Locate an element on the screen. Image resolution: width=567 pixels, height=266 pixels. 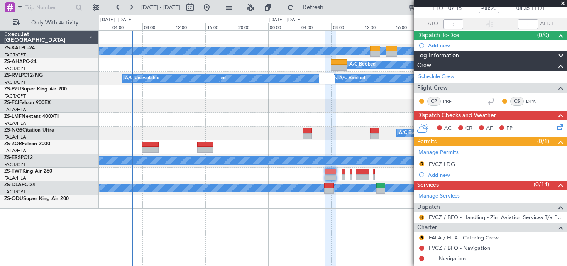
span: ZS-NGS is located at coordinates (13, 130).